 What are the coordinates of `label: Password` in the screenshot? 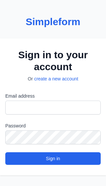 It's located at (53, 126).